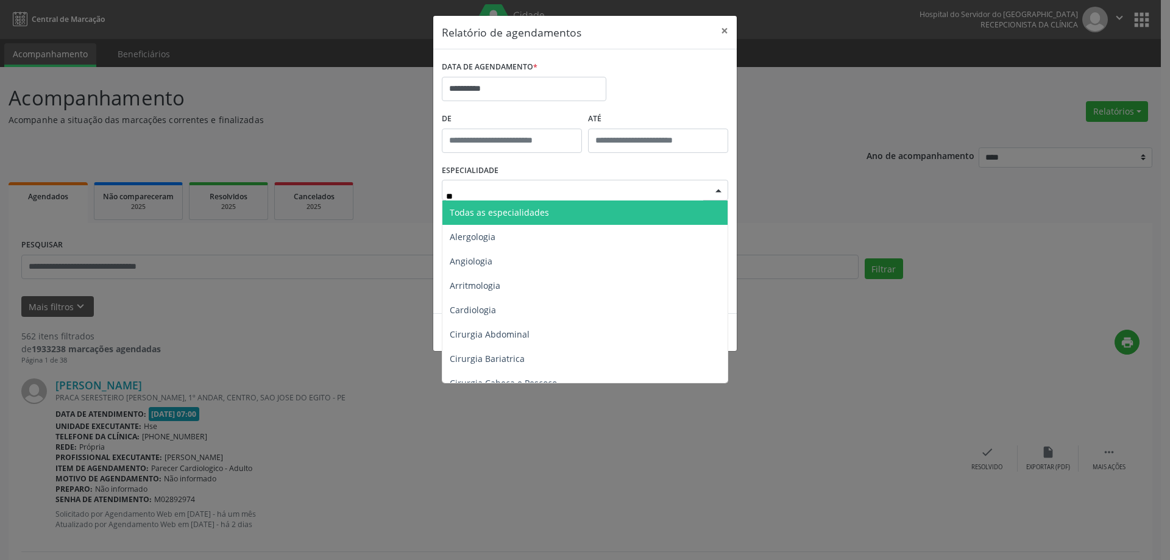 This screenshot has height=560, width=1170. What do you see at coordinates (470, 171) in the screenshot?
I see `label: ESPECIALIDADE` at bounding box center [470, 171].